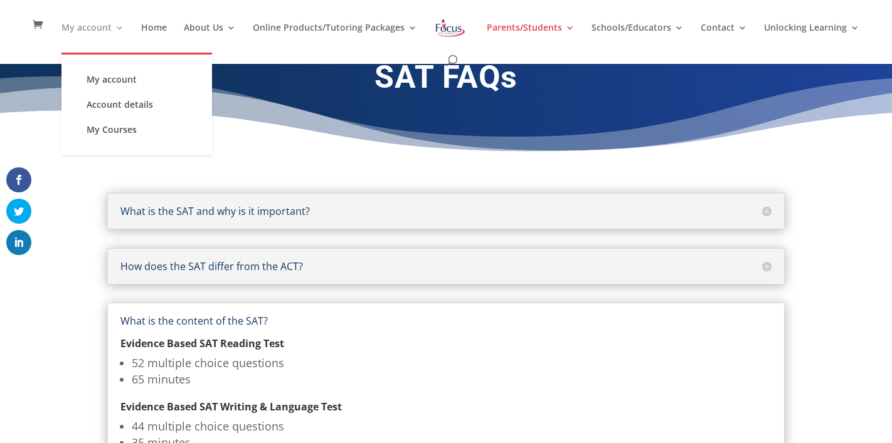 The image size is (892, 443). Describe the element at coordinates (446, 80) in the screenshot. I see `h1: SAT FAQs` at that location.